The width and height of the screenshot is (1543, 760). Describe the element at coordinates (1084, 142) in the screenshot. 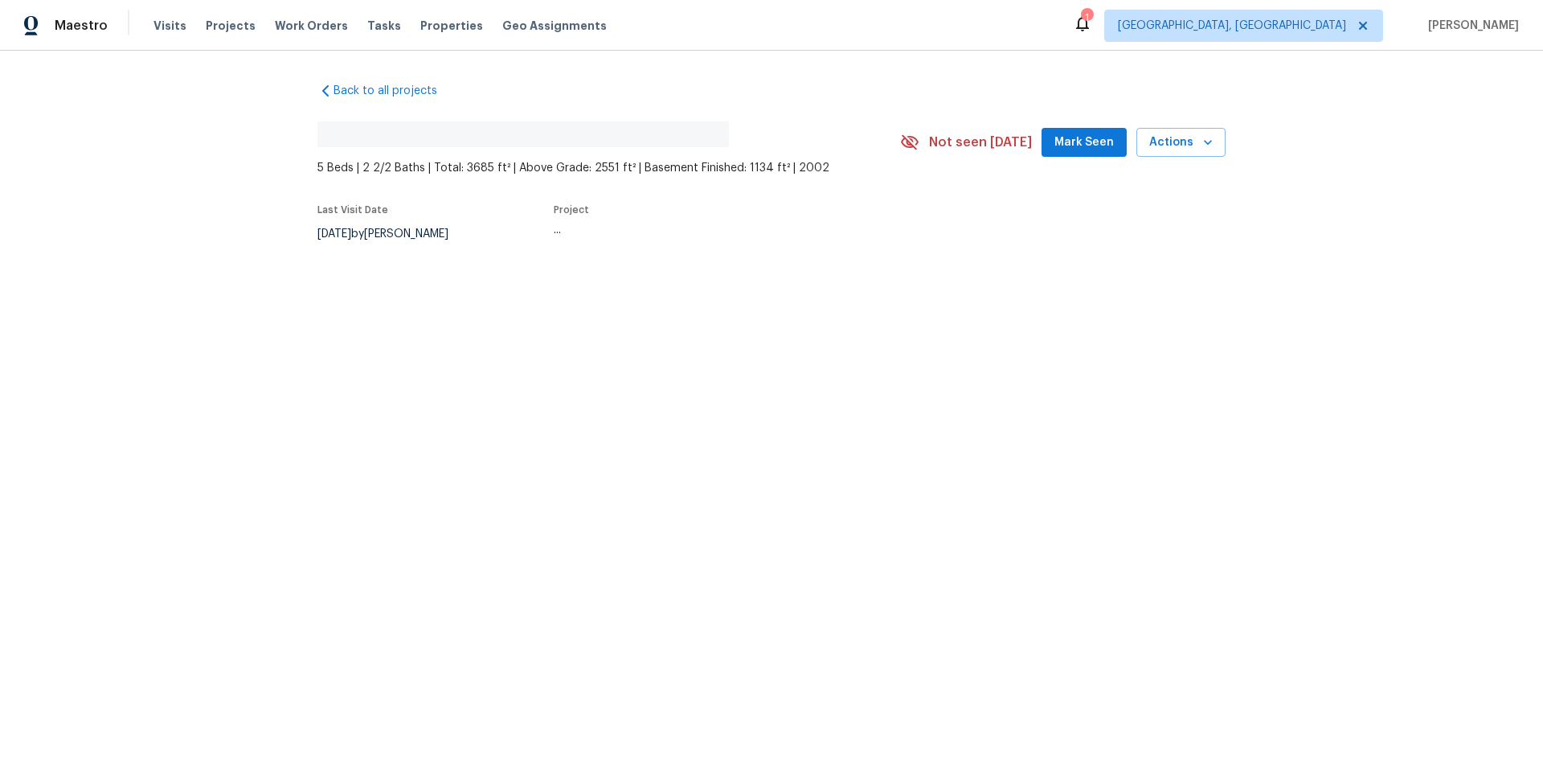

I see `span: Mark Seen` at that location.